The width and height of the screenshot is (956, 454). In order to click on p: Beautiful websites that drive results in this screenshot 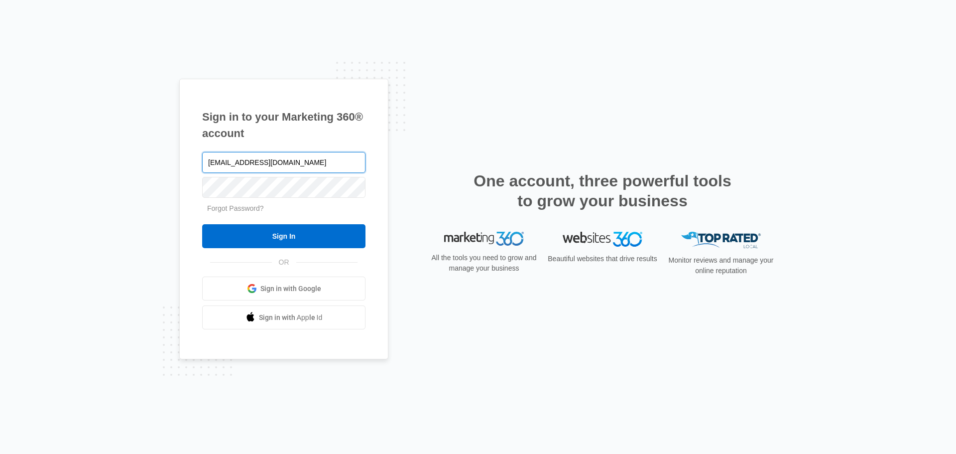, I will do `click(603, 259)`.